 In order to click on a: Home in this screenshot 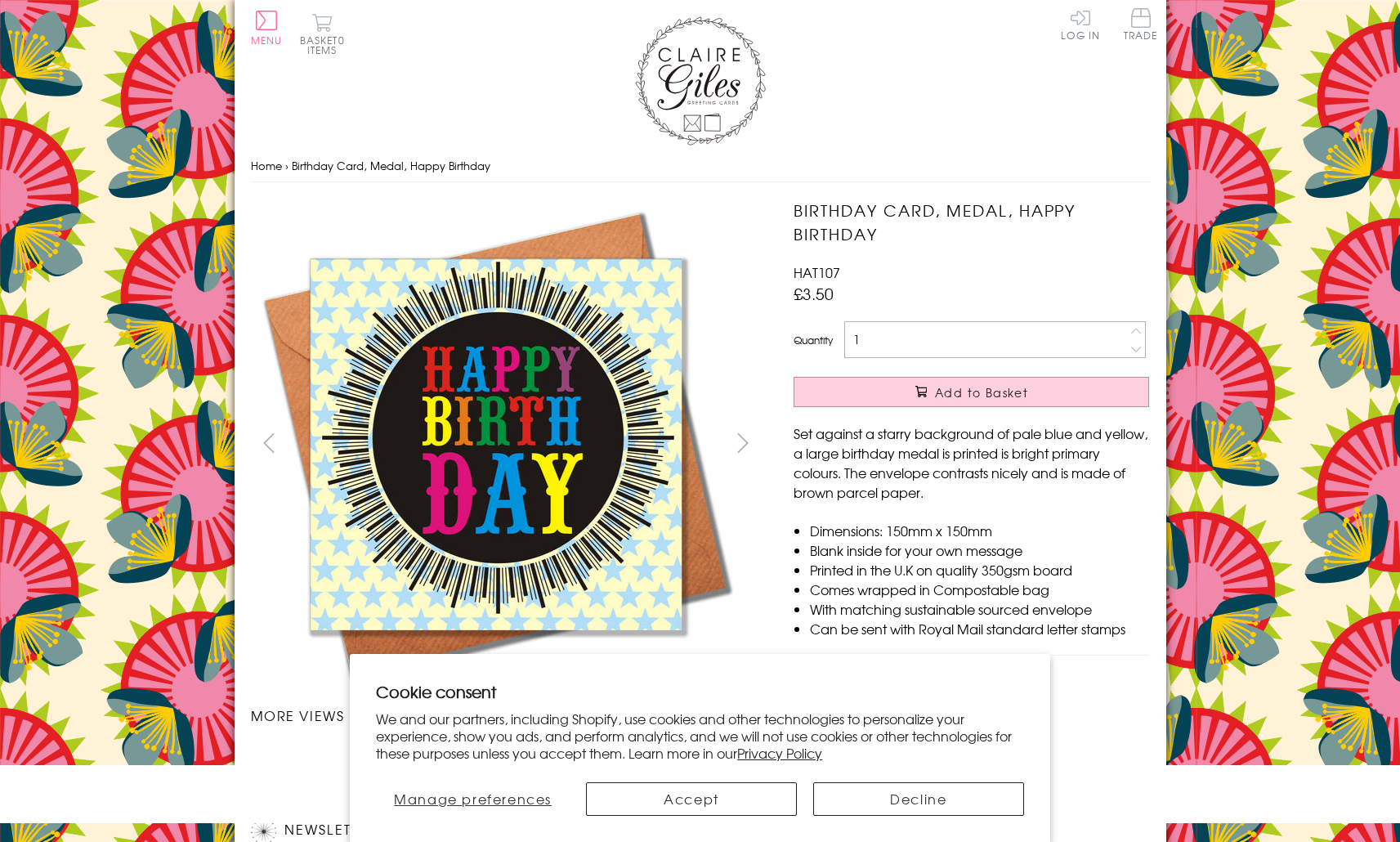, I will do `click(266, 165)`.